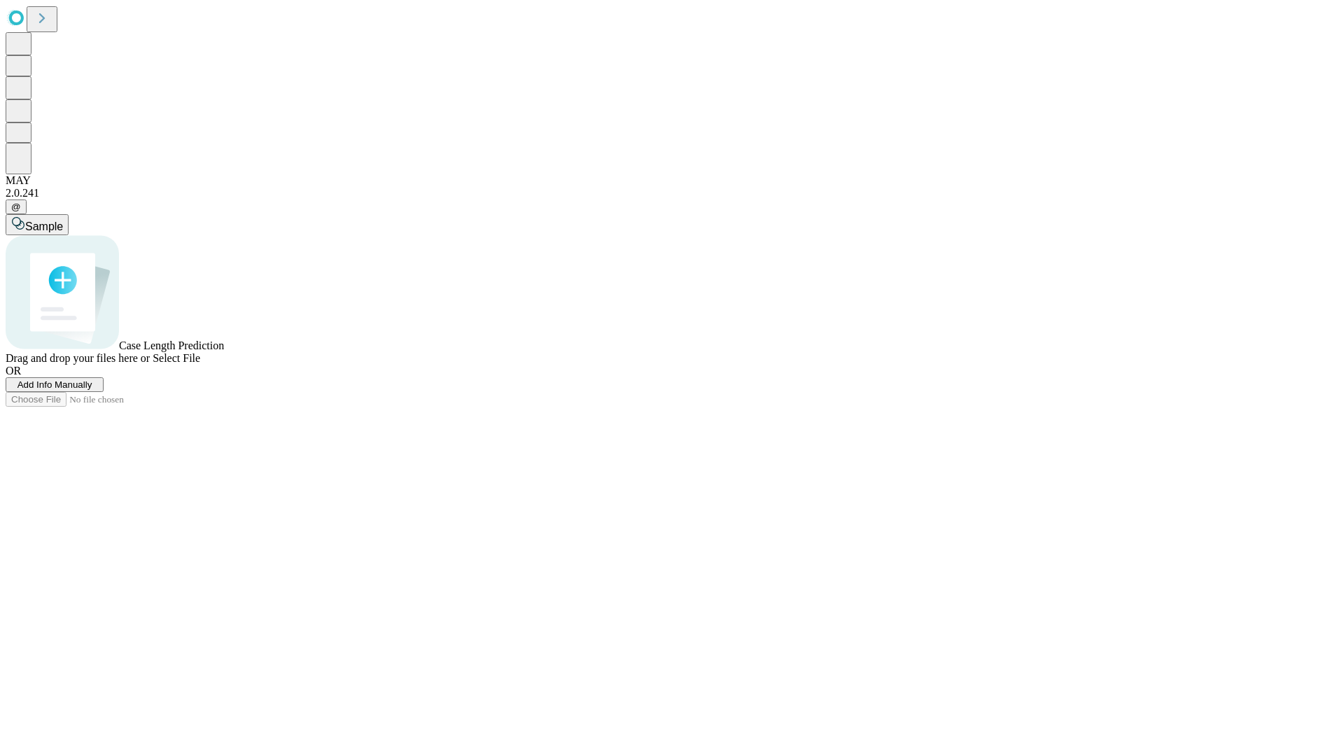 Image resolution: width=1344 pixels, height=756 pixels. What do you see at coordinates (672, 181) in the screenshot?
I see `div: MAY` at bounding box center [672, 181].